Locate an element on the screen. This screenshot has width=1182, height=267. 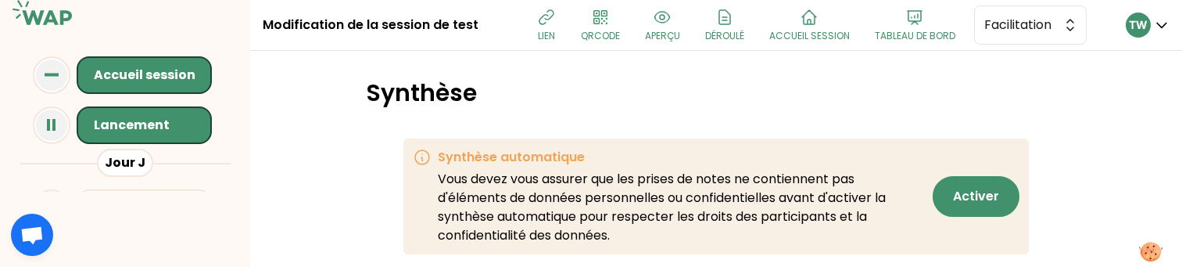
span: Facilitation is located at coordinates (1019, 25).